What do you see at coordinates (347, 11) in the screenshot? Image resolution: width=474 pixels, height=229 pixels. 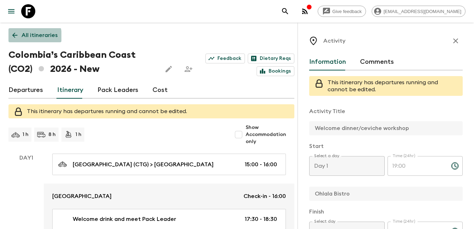 I see `span: Give feedback` at bounding box center [347, 11].